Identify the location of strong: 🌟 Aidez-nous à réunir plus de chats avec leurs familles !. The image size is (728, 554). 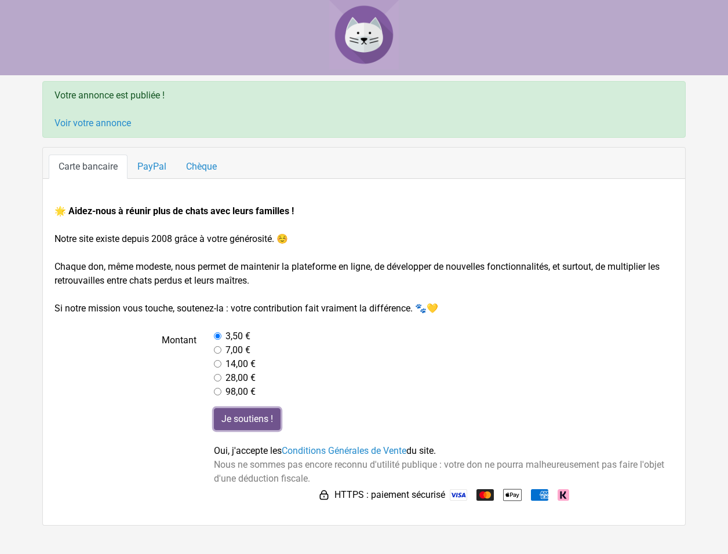
(174, 211).